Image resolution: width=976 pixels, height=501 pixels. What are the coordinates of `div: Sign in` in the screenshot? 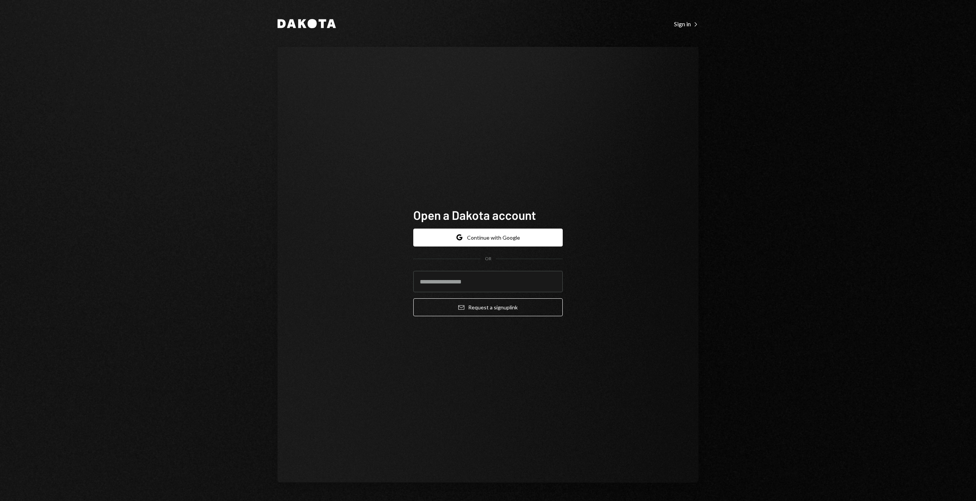 It's located at (686, 24).